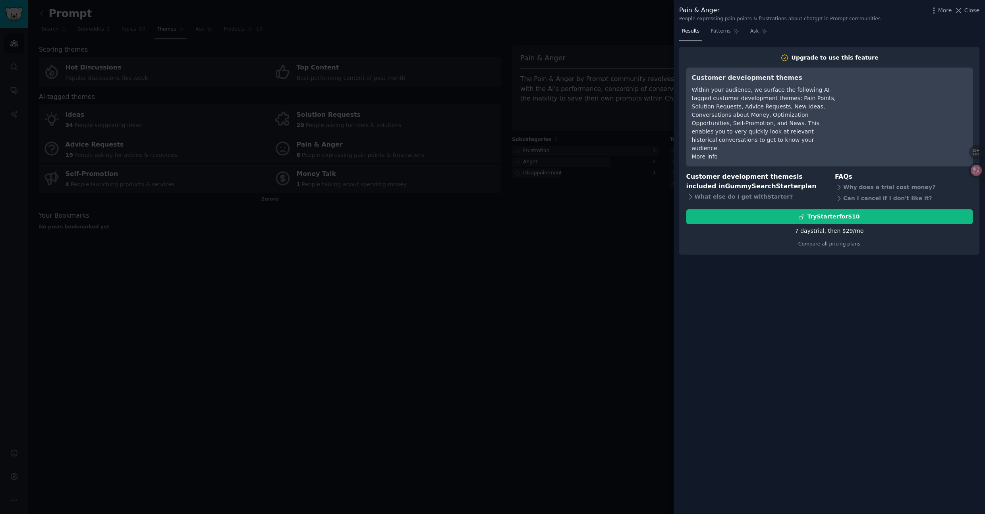 This screenshot has height=514, width=985. I want to click on div: What else do I get with Starter ?, so click(755, 197).